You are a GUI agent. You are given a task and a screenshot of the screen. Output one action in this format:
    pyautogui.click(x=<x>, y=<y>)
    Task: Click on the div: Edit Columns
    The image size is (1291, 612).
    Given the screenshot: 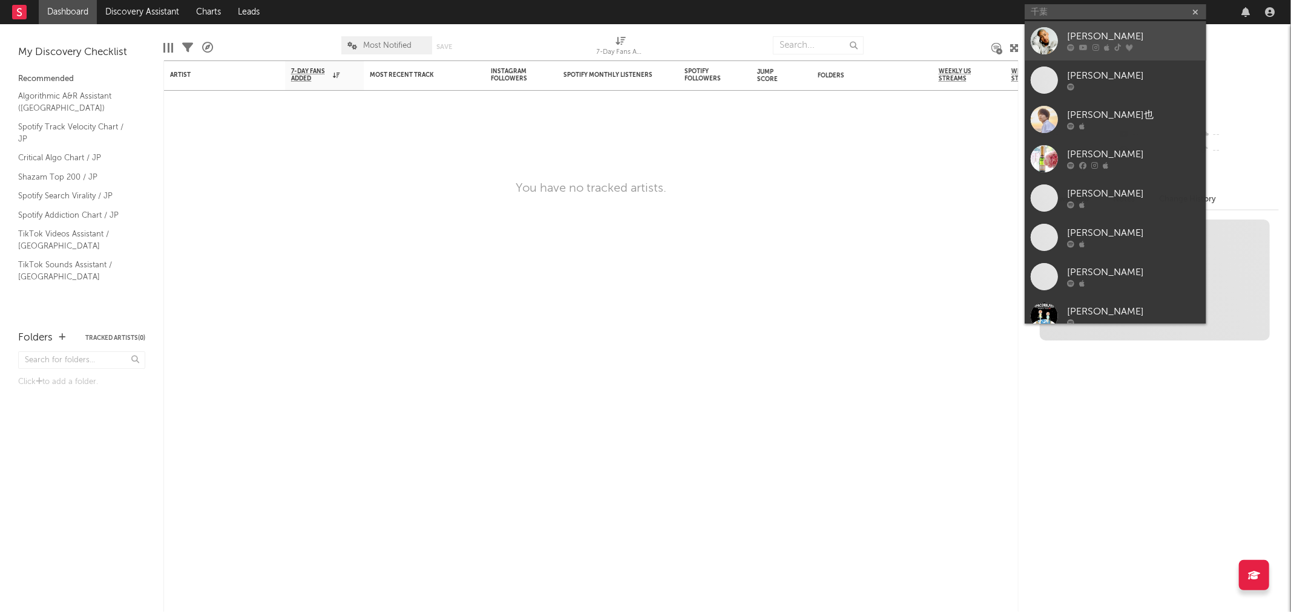 What is the action you would take?
    pyautogui.click(x=168, y=48)
    